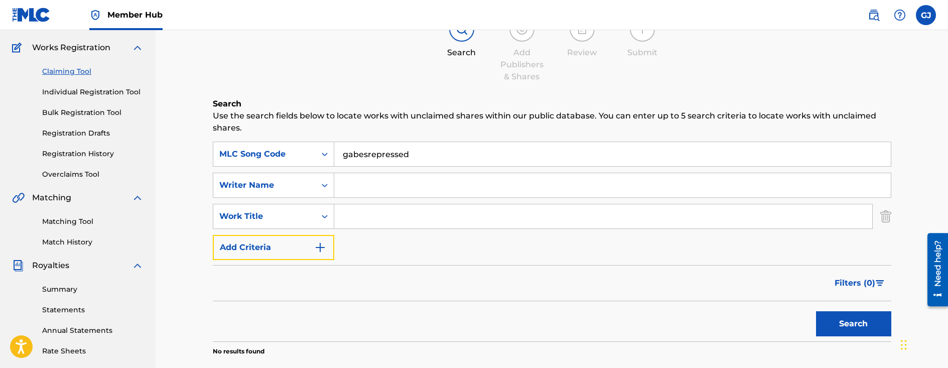 The height and width of the screenshot is (368, 948). What do you see at coordinates (95, 15) in the screenshot?
I see `img: Top Rightsholder` at bounding box center [95, 15].